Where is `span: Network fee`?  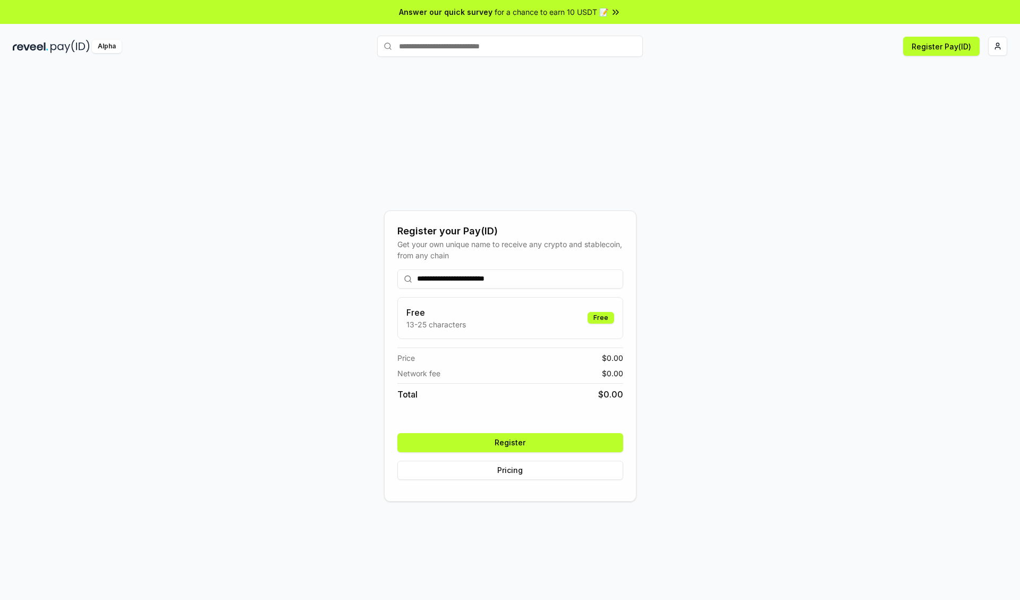
span: Network fee is located at coordinates (418, 373).